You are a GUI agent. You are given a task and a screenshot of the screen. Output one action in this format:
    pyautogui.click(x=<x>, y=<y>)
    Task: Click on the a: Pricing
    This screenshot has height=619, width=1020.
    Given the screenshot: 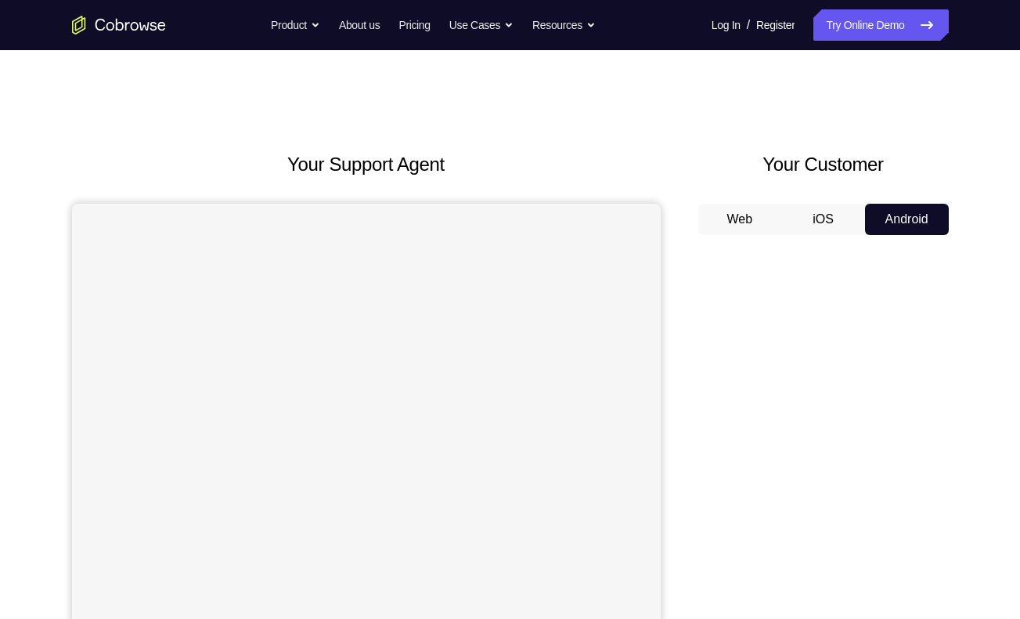 What is the action you would take?
    pyautogui.click(x=414, y=25)
    